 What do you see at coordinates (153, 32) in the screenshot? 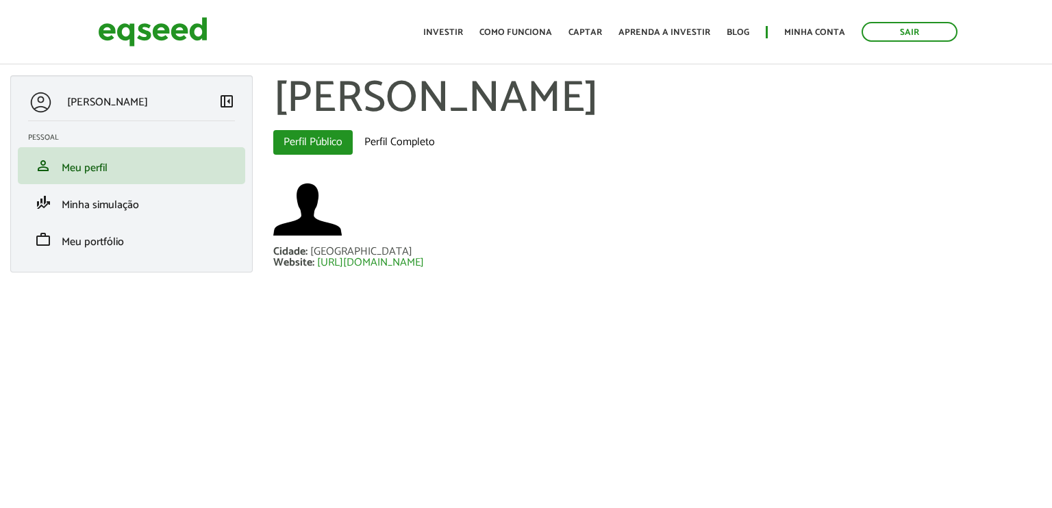
I see `img: EqSeed` at bounding box center [153, 32].